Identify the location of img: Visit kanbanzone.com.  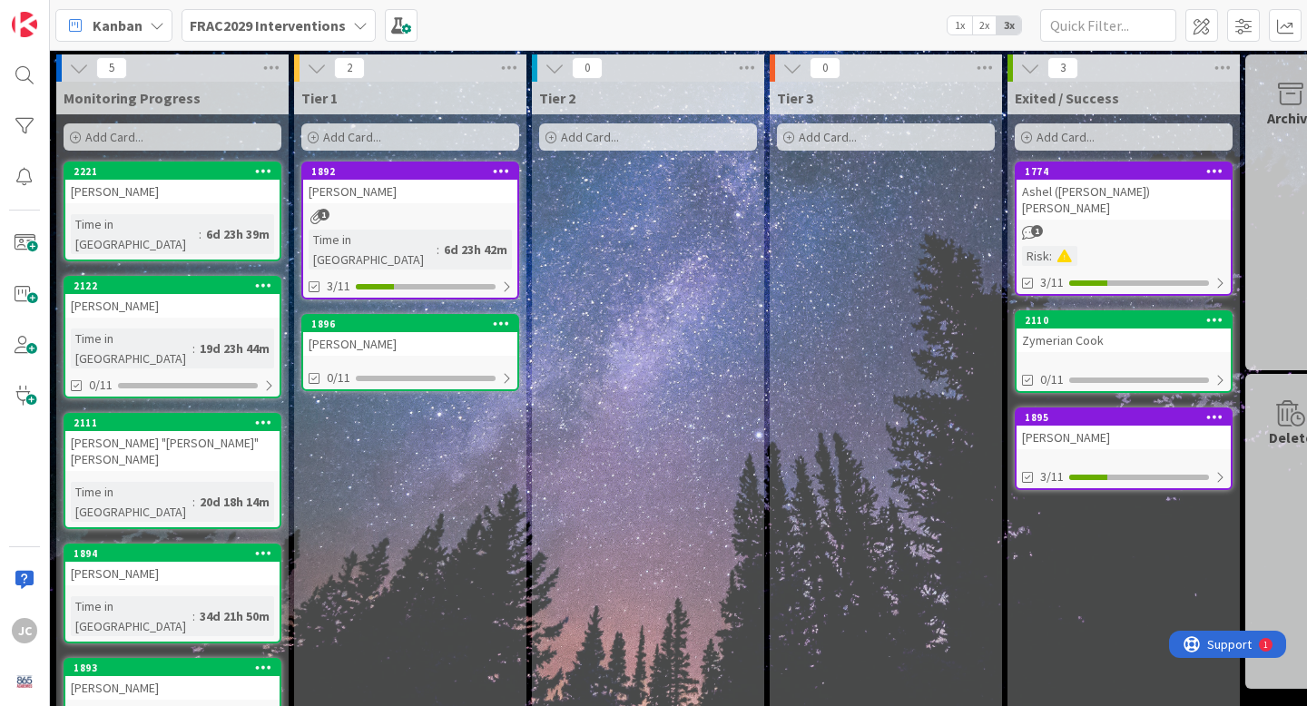
(25, 25).